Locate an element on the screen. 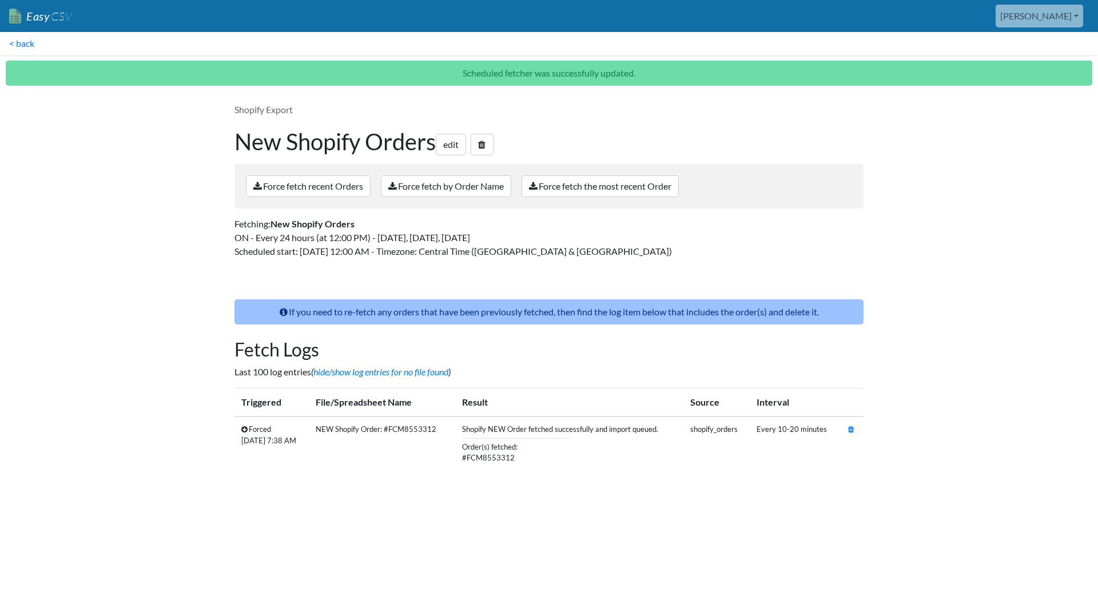 This screenshot has height=589, width=1098. td: Every 10-20 minutes is located at coordinates (795, 444).